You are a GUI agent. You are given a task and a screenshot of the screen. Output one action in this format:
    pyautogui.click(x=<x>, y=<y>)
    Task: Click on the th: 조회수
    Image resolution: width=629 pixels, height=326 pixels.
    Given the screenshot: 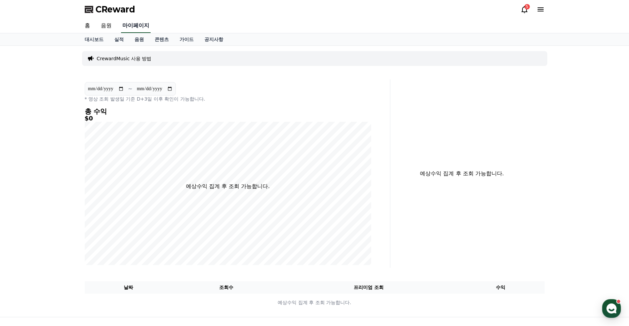 What is the action you would take?
    pyautogui.click(x=226, y=287)
    